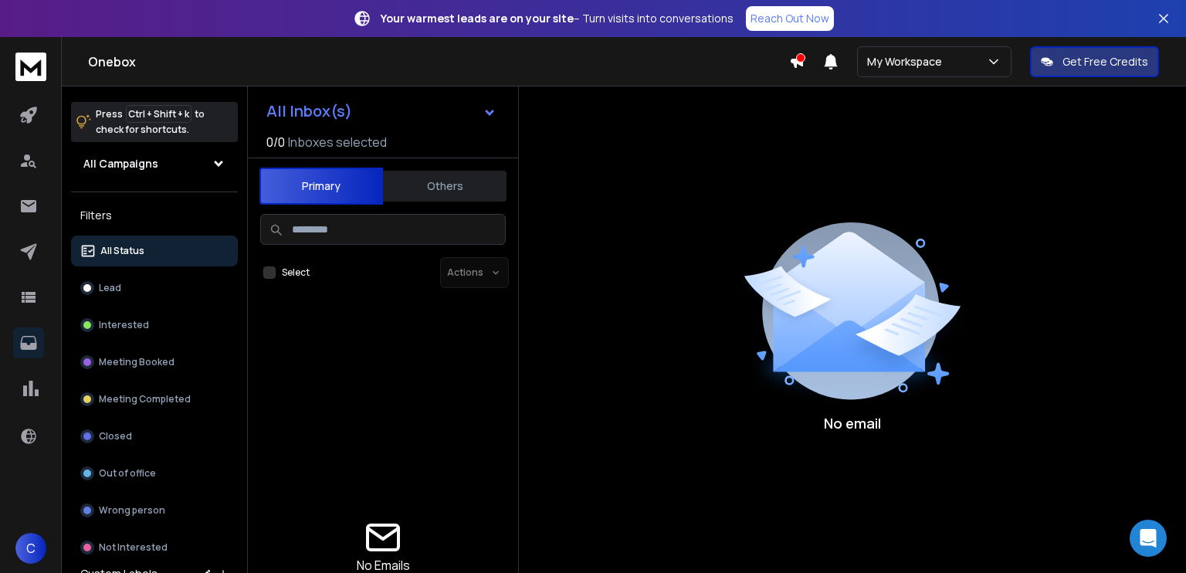 This screenshot has width=1186, height=573. I want to click on button: Interested, so click(154, 325).